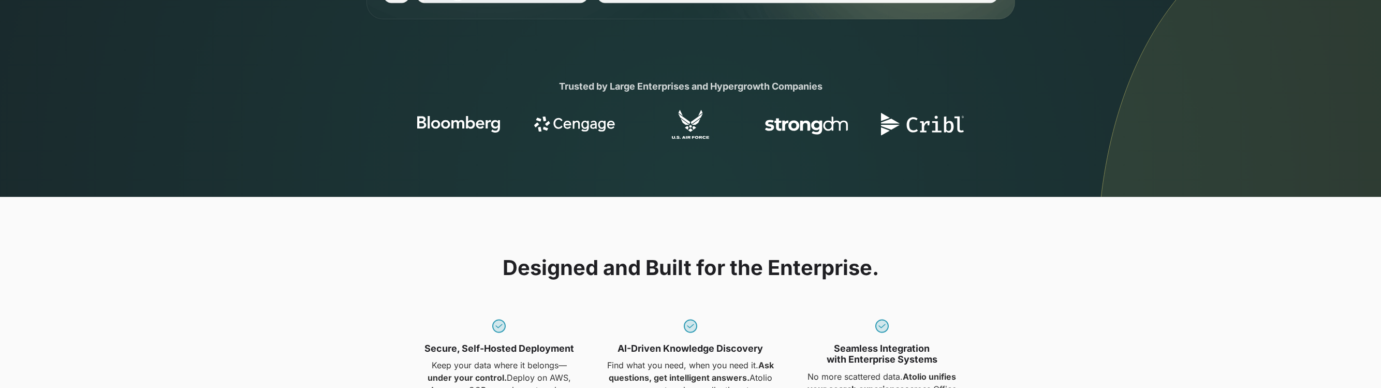 This screenshot has height=388, width=1381. Describe the element at coordinates (690, 348) in the screenshot. I see `strong: AI-Driven Knowledge Discovery` at that location.